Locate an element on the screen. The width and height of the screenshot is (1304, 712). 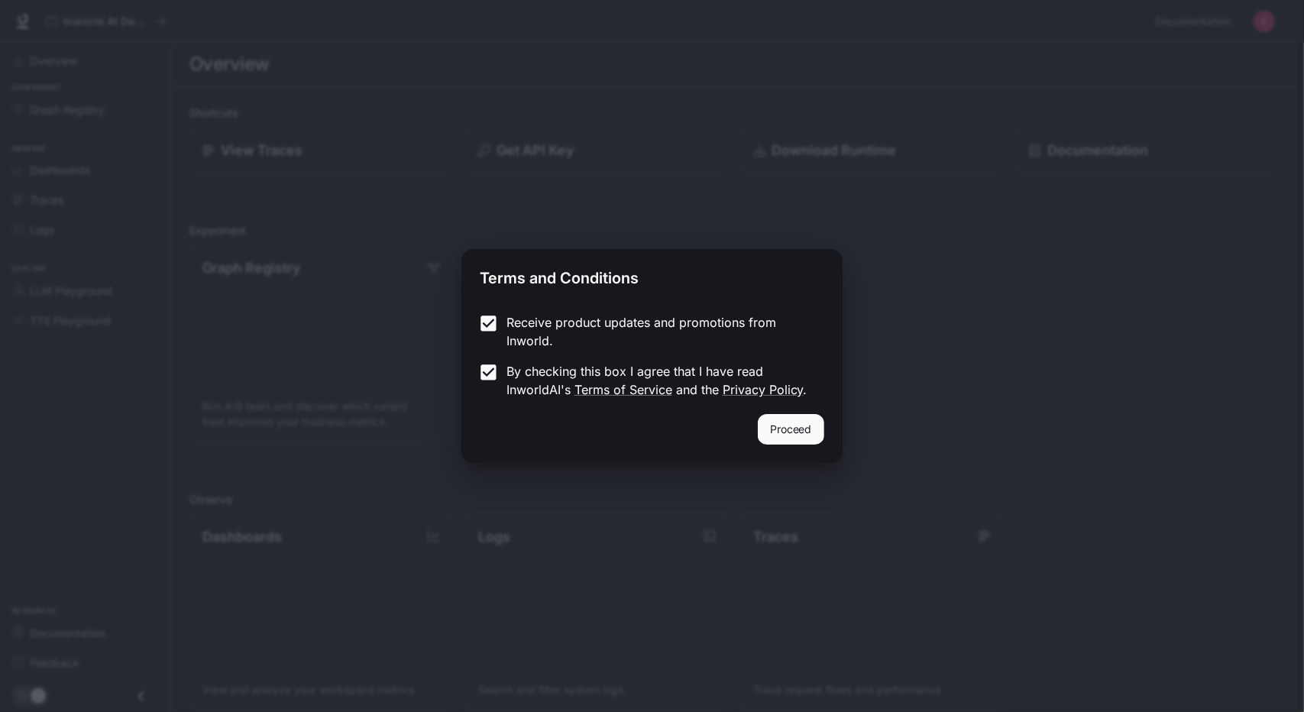
h2: Terms and Conditions is located at coordinates (652, 275).